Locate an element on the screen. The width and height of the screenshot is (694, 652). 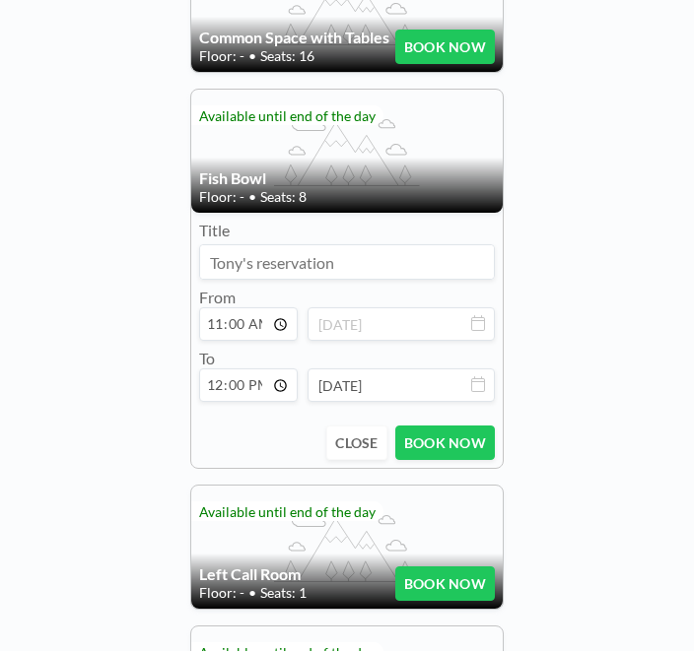
span: Seats: 16 is located at coordinates (287, 57).